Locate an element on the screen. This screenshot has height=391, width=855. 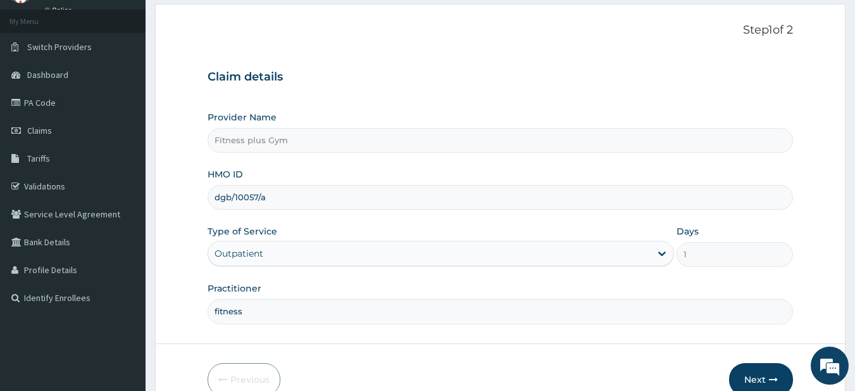
span: We're online! is located at coordinates (124, 179).